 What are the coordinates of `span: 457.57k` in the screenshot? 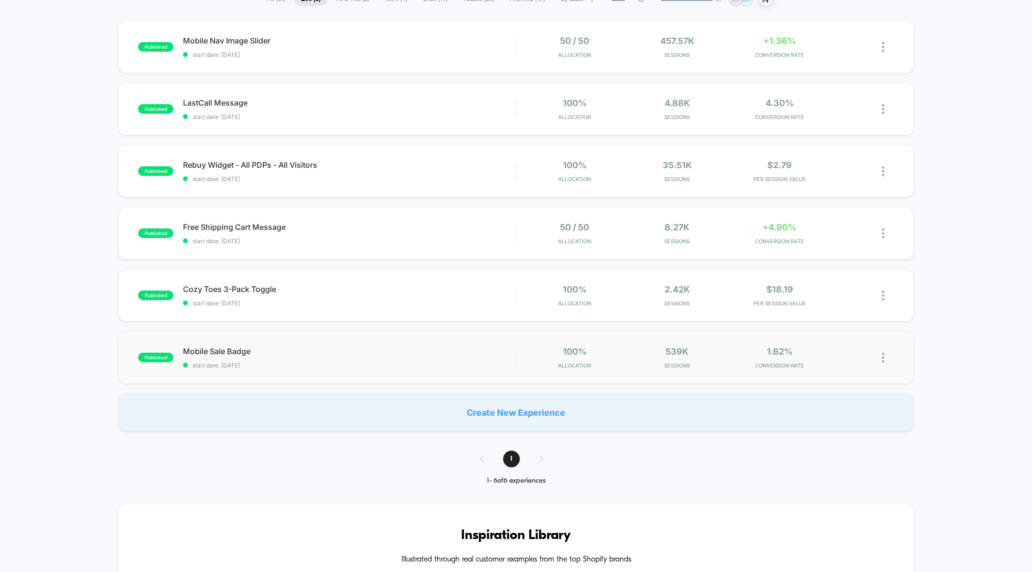 It's located at (677, 41).